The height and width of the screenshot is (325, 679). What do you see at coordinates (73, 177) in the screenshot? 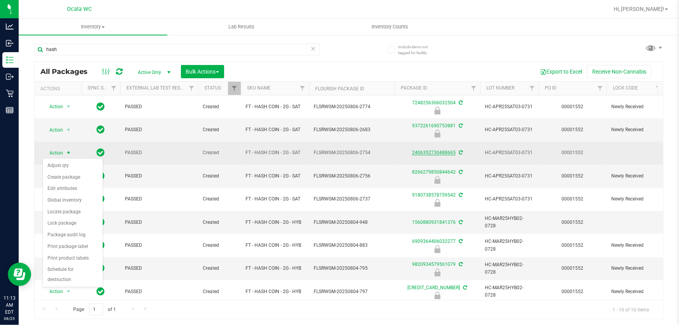
I see `li: Create package` at bounding box center [73, 177].